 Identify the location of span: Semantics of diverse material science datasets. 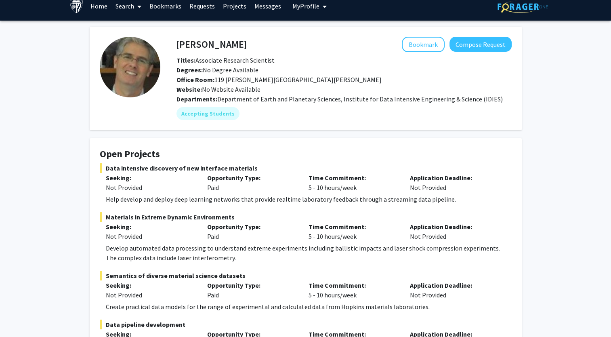
(306, 275).